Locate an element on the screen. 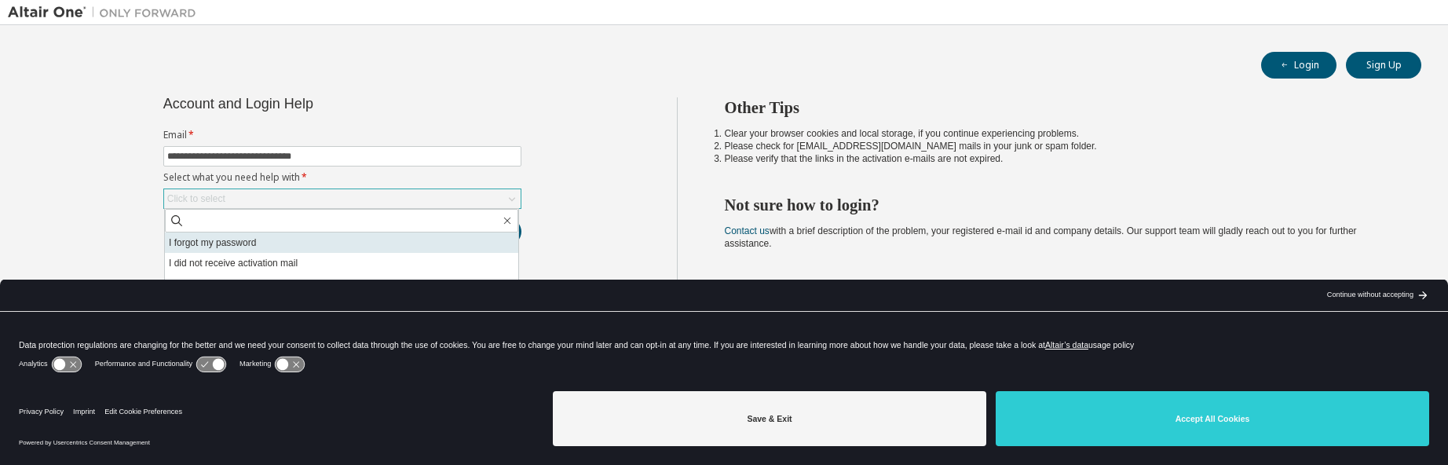 The width and height of the screenshot is (1448, 465). label: Email is located at coordinates (342, 135).